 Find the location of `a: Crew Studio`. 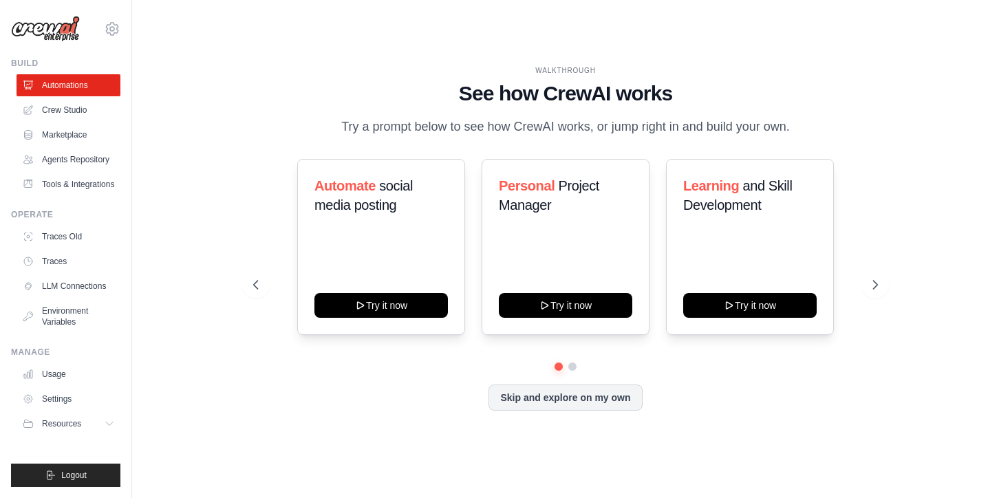

a: Crew Studio is located at coordinates (68, 110).